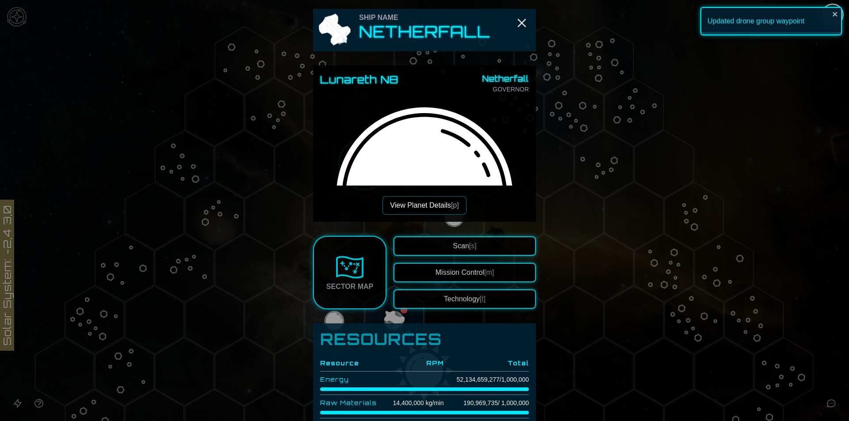 The width and height of the screenshot is (849, 421). I want to click on img: Lunareth N8, so click(425, 205).